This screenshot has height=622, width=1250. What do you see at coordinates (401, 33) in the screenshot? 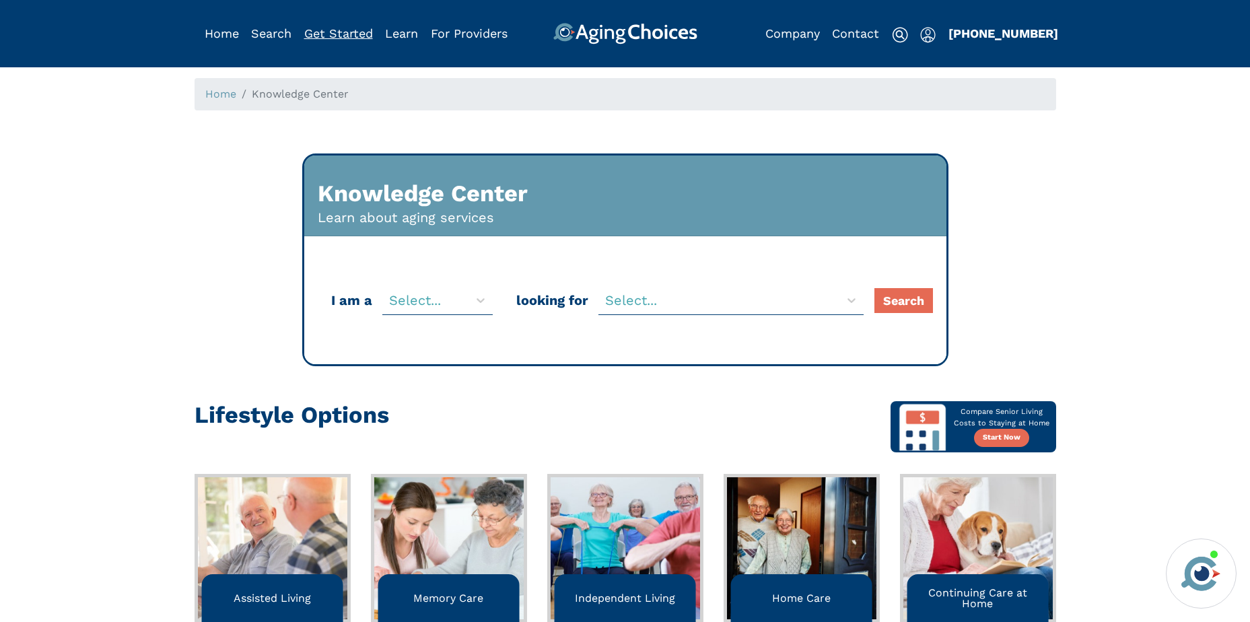
I see `a: Learn` at bounding box center [401, 33].